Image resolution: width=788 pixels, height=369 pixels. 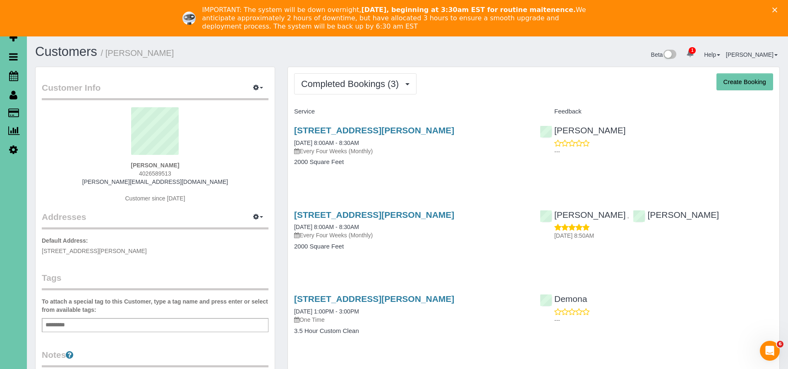 What do you see at coordinates (356, 84) in the screenshot?
I see `button: Completed Bookings (3)` at bounding box center [356, 84].